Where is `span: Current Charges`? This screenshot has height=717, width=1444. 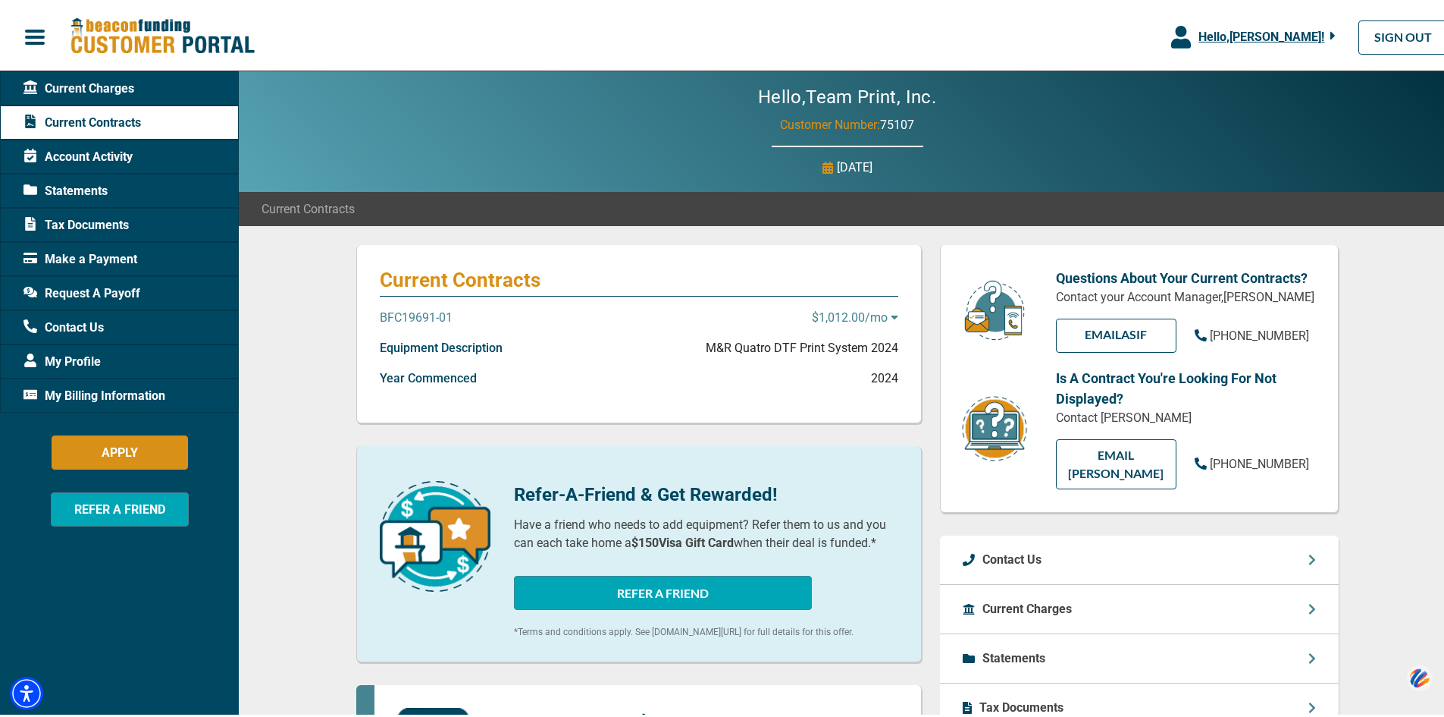
span: Current Charges is located at coordinates (79, 86).